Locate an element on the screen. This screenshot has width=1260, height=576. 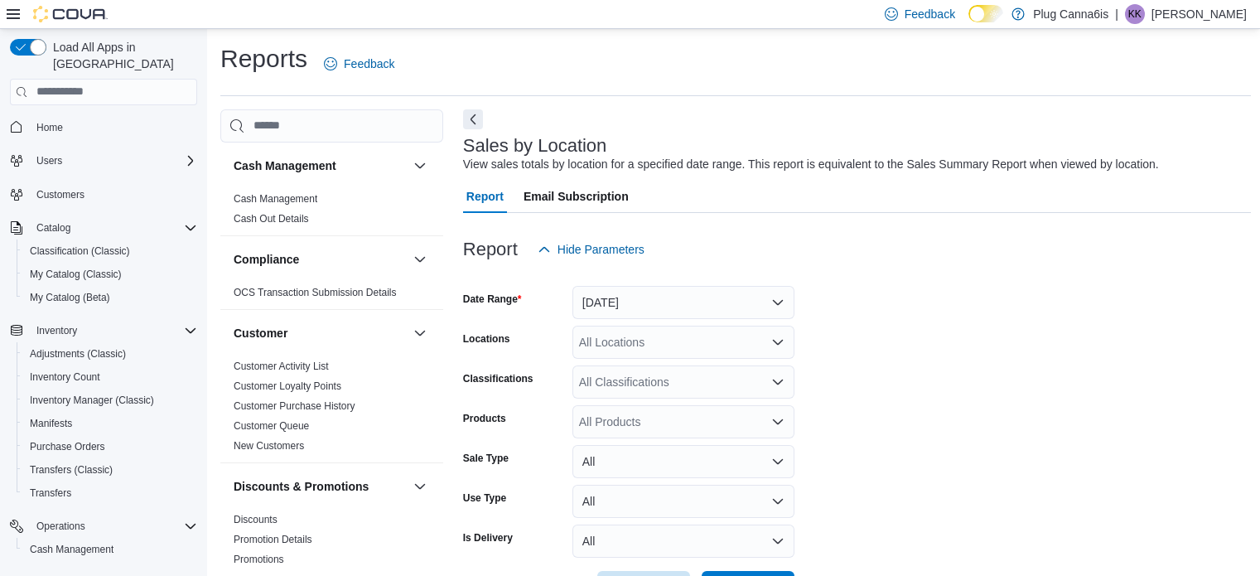
a: Cash Management is located at coordinates (275, 199).